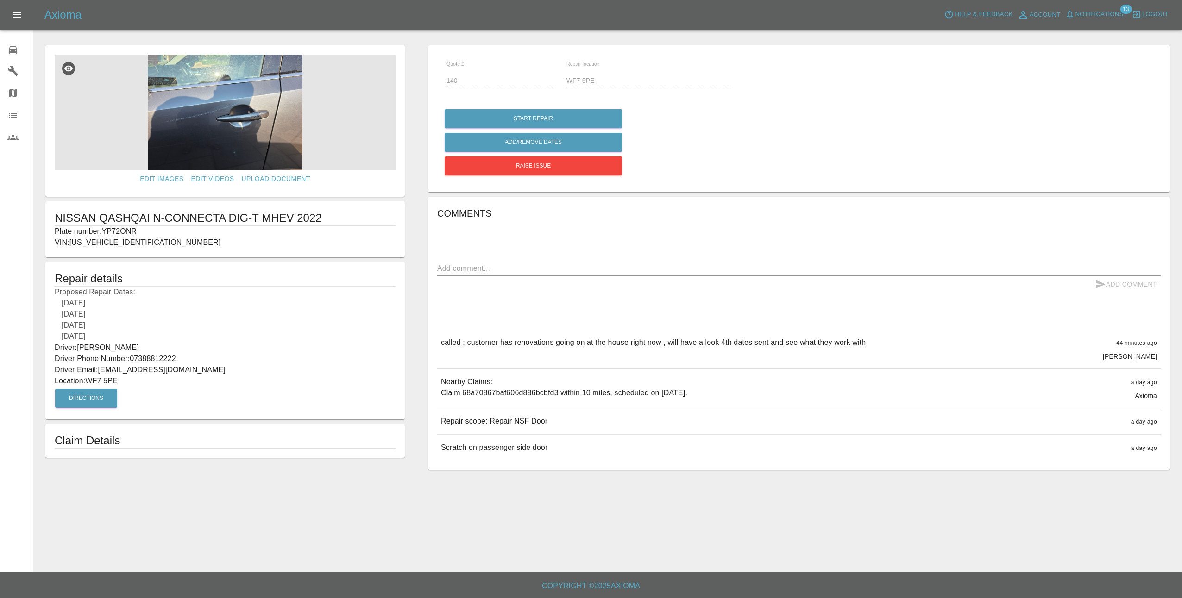  I want to click on h5: Repair details, so click(225, 279).